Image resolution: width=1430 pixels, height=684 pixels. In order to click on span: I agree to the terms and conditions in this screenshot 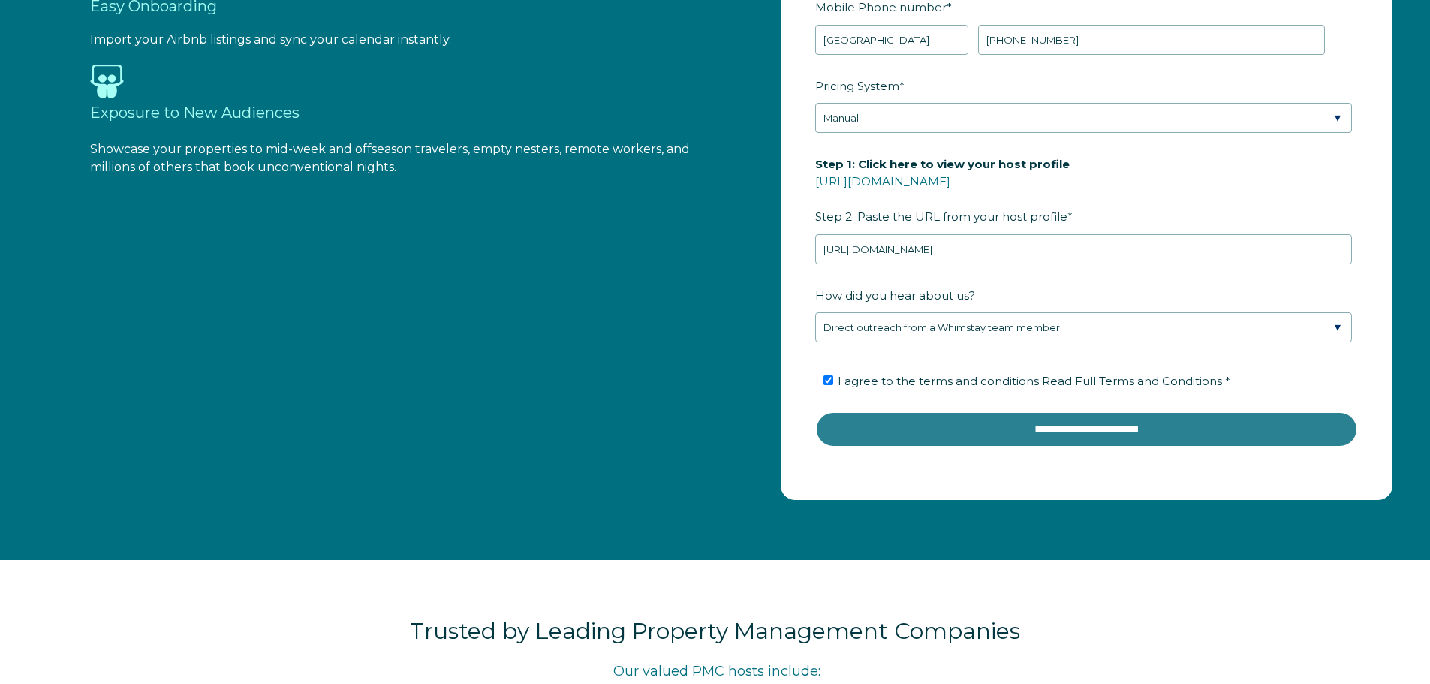, I will do `click(1034, 381)`.